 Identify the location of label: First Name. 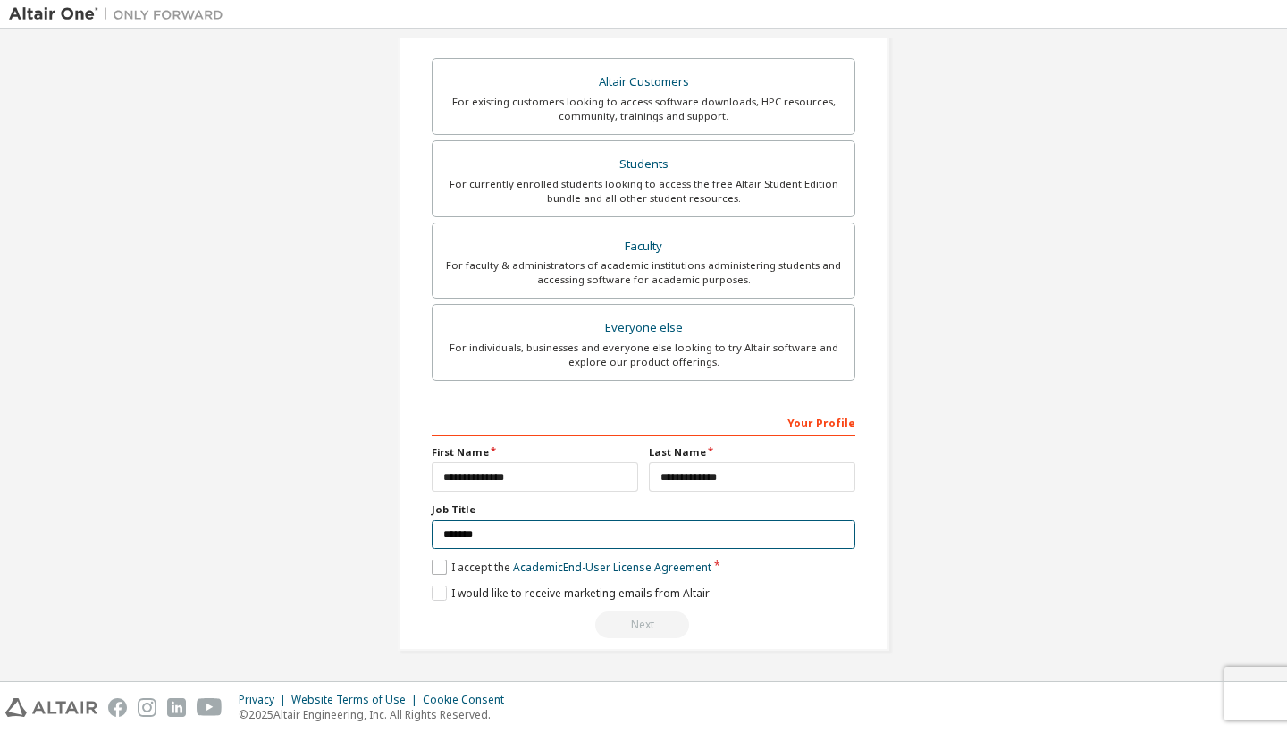
(534, 452).